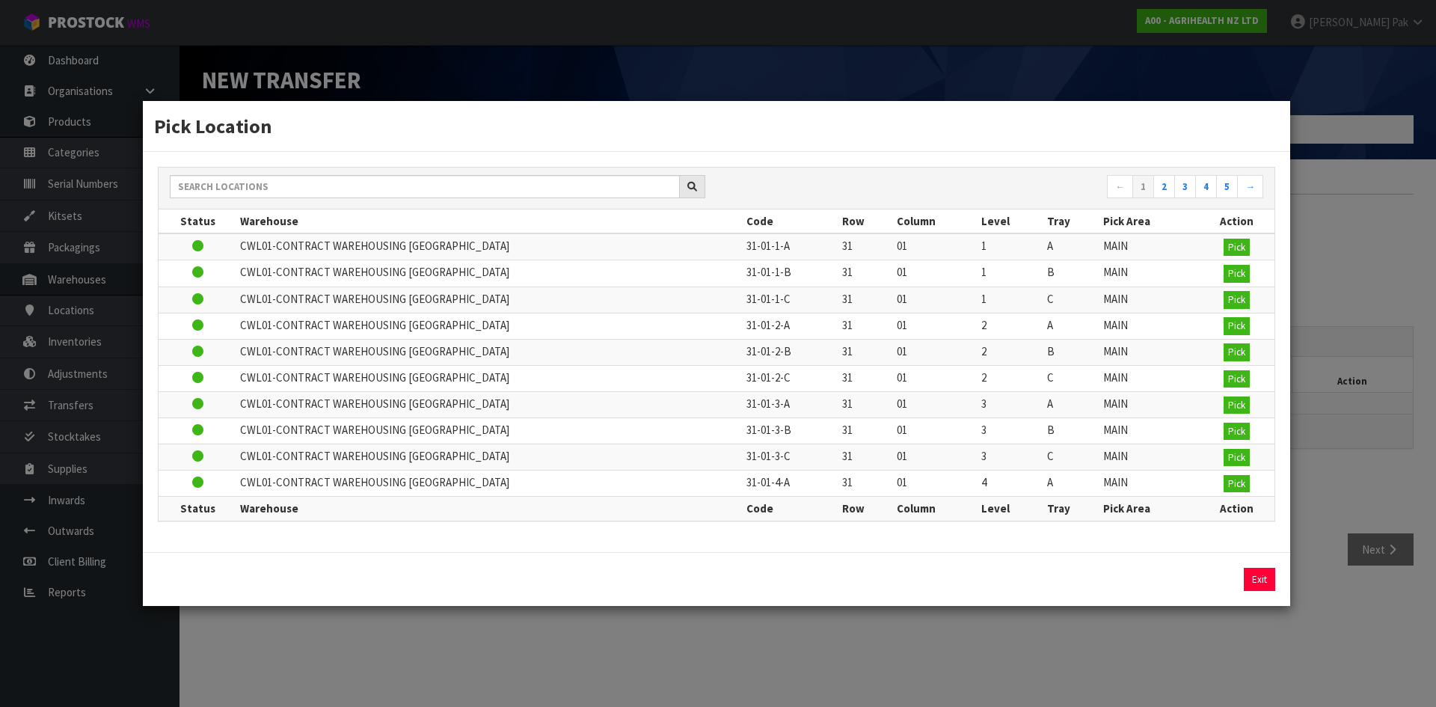  What do you see at coordinates (791, 378) in the screenshot?
I see `td: 31-01-2-C` at bounding box center [791, 378].